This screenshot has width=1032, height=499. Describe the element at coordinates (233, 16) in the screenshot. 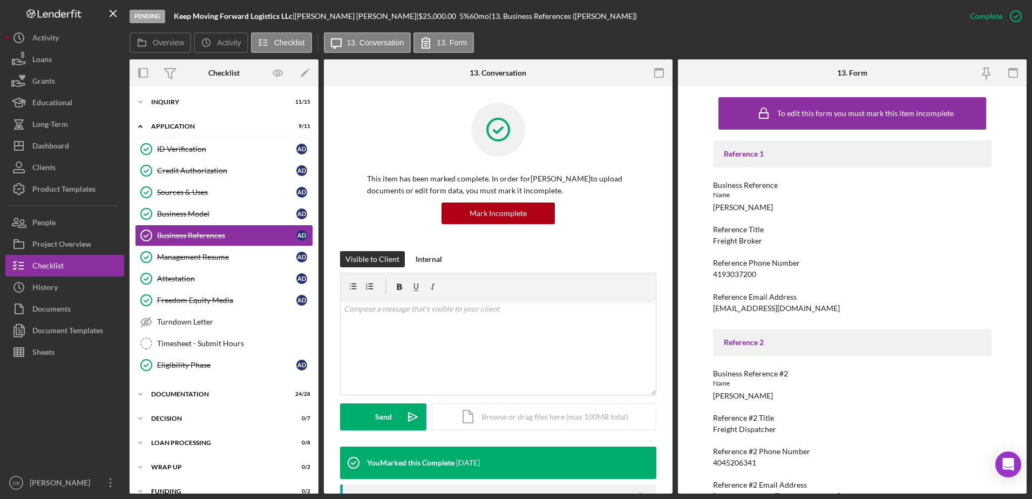

I see `b: Keep Moving Forward Logistics LLc` at that location.